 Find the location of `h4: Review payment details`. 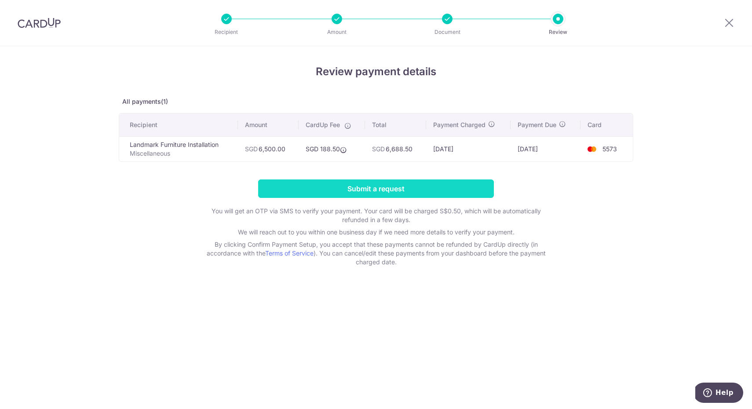

h4: Review payment details is located at coordinates (376, 72).